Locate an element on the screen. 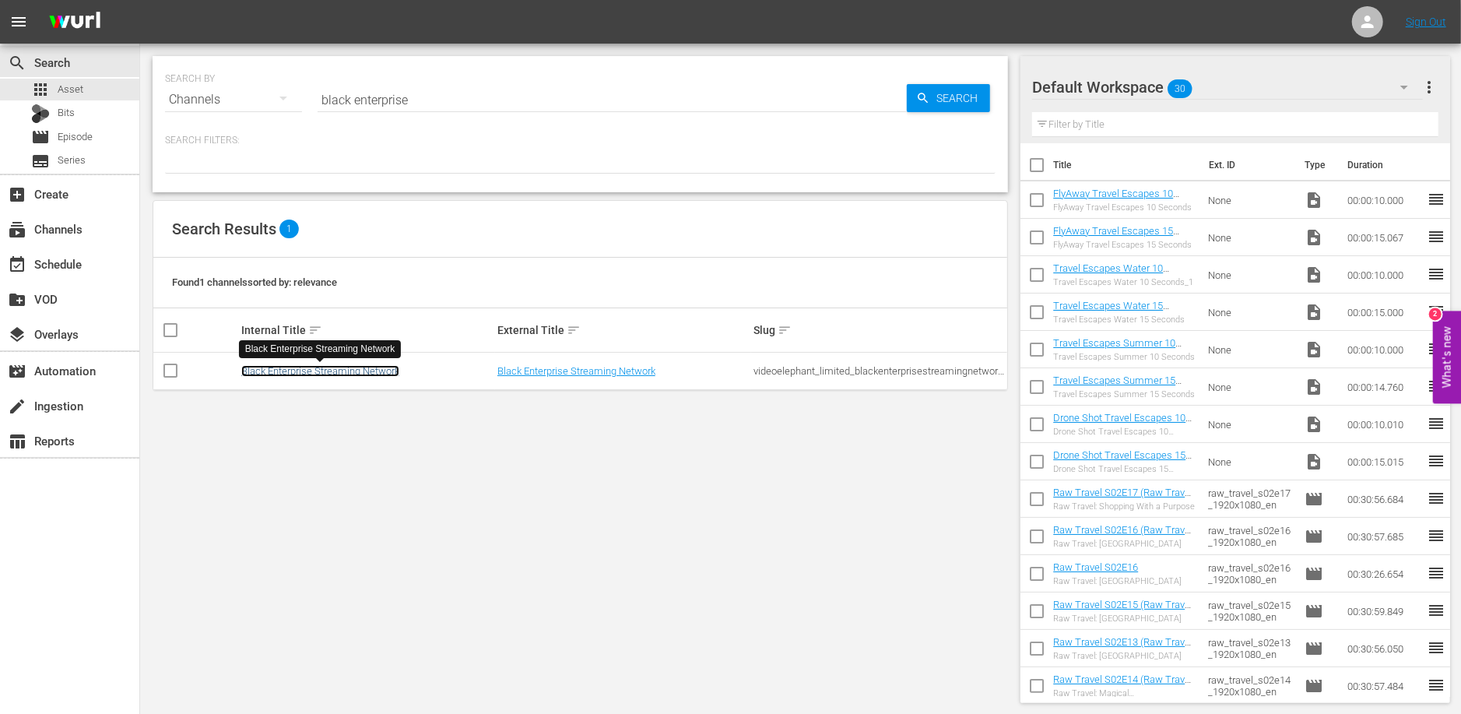 The width and height of the screenshot is (1461, 714). span: Ingestion is located at coordinates (17, 406).